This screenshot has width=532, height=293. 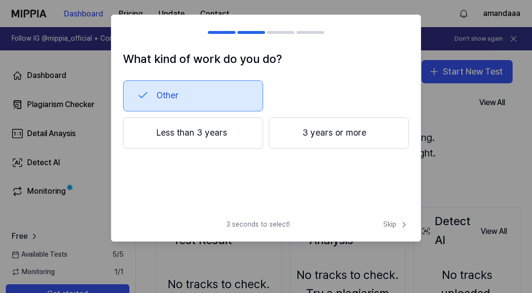 What do you see at coordinates (396, 225) in the screenshot?
I see `span: Skip` at bounding box center [396, 225].